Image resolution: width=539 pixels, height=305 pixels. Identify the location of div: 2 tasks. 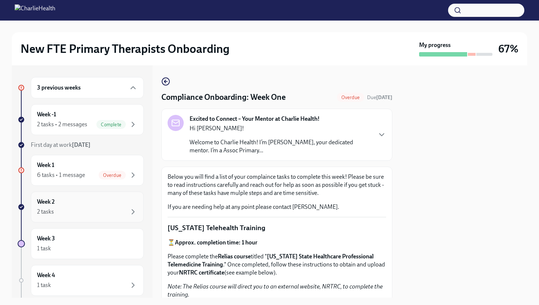
(45, 212).